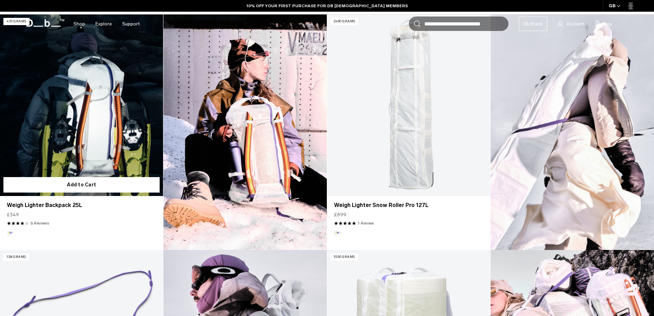  I want to click on nav: Main Navigation, so click(106, 24).